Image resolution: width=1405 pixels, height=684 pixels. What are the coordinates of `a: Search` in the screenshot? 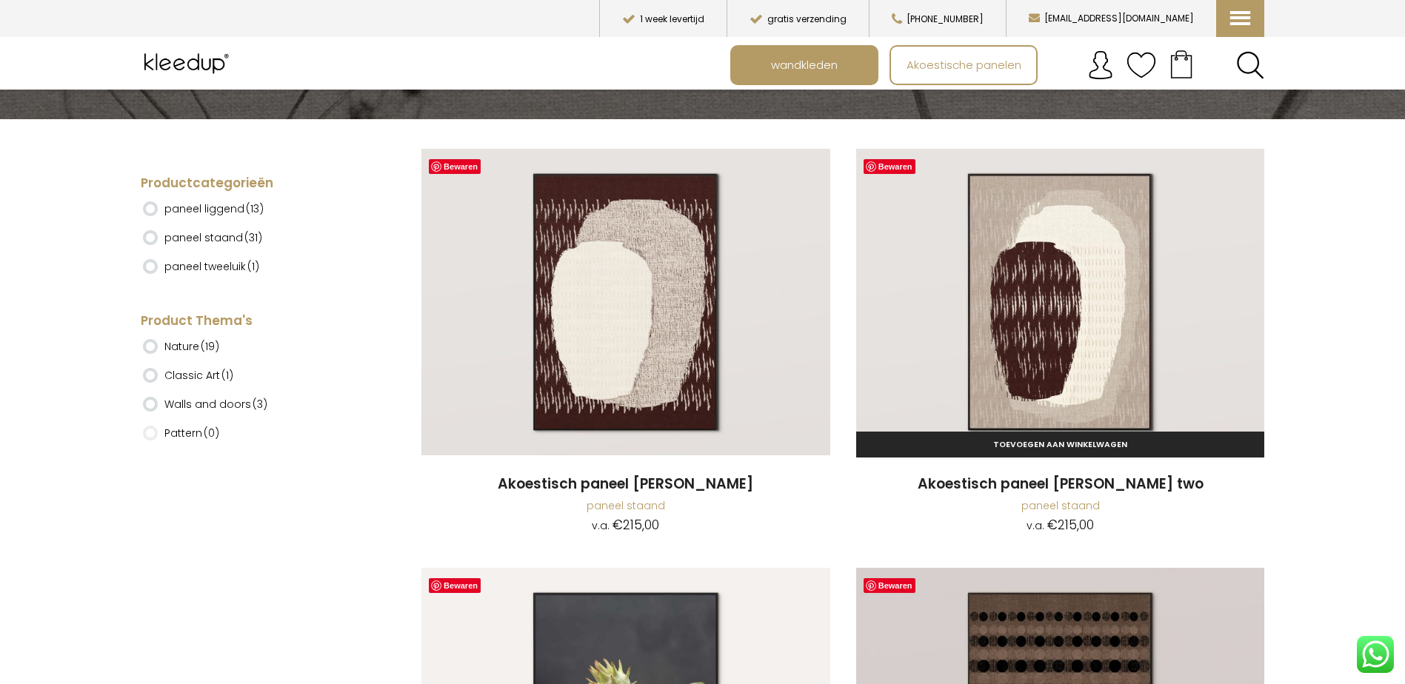 It's located at (1250, 65).